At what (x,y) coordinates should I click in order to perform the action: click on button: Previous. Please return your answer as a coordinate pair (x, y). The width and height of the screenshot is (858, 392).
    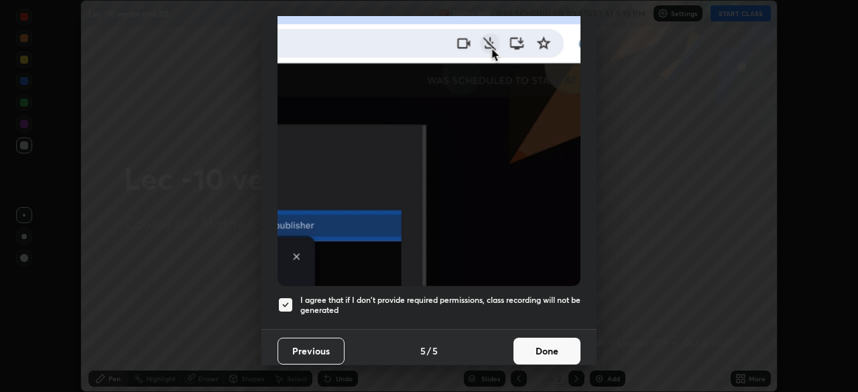
    Looking at the image, I should click on (311, 351).